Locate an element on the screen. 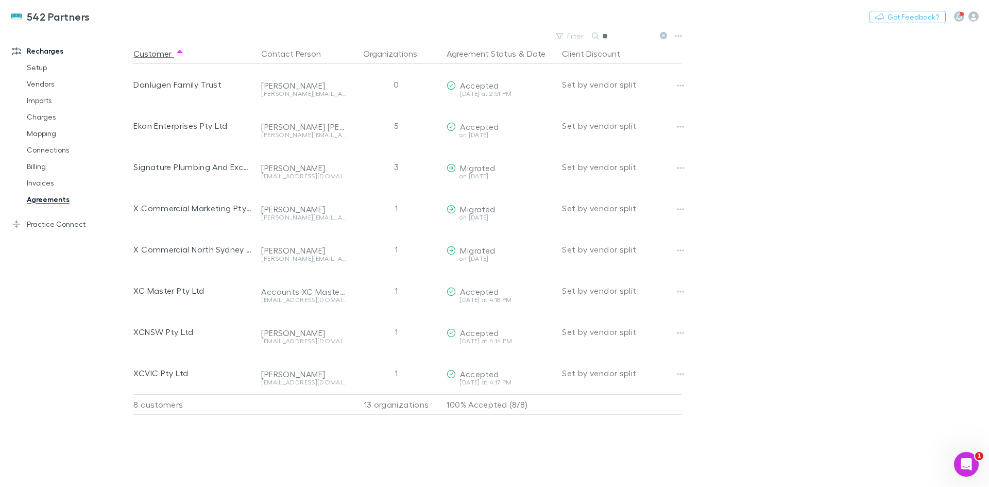  div: X Commercial Marketing Pty Ltd is located at coordinates (193, 208).